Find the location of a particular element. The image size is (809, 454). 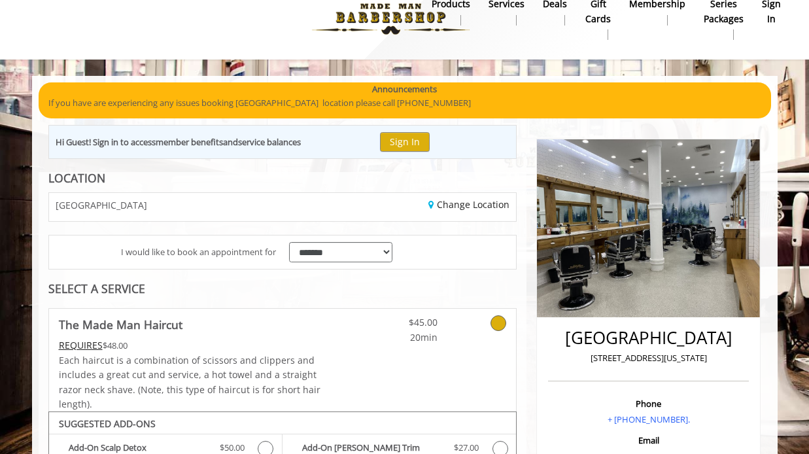

b: LOCATION is located at coordinates (76, 178).